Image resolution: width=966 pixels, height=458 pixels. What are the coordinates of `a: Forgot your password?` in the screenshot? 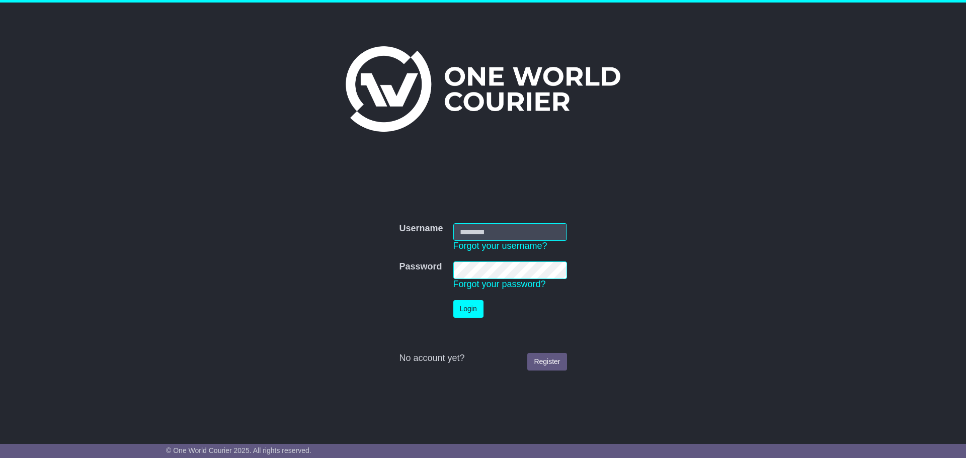 It's located at (500, 284).